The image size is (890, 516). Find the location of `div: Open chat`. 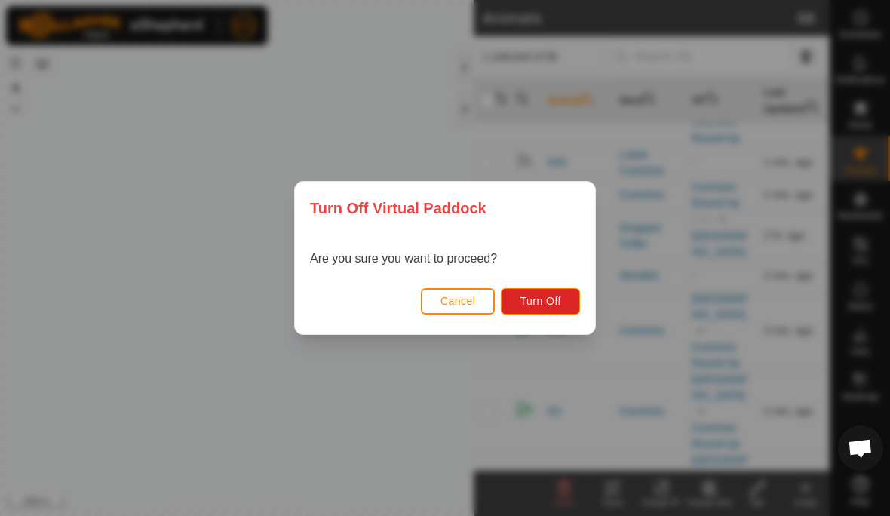

div: Open chat is located at coordinates (861, 448).